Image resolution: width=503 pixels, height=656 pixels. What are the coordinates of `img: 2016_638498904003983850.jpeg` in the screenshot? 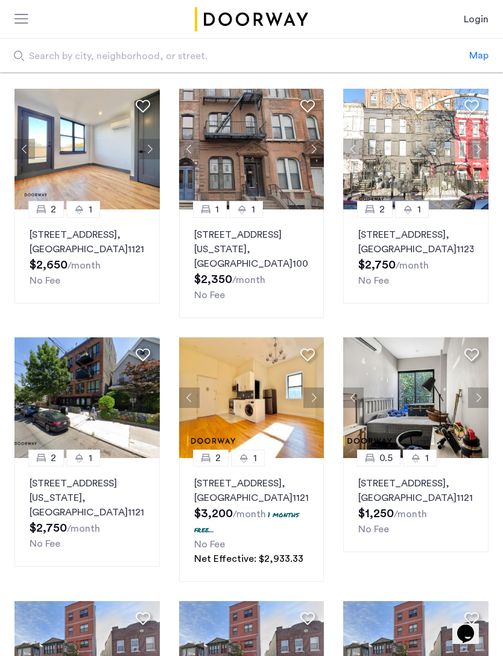 It's located at (252, 149).